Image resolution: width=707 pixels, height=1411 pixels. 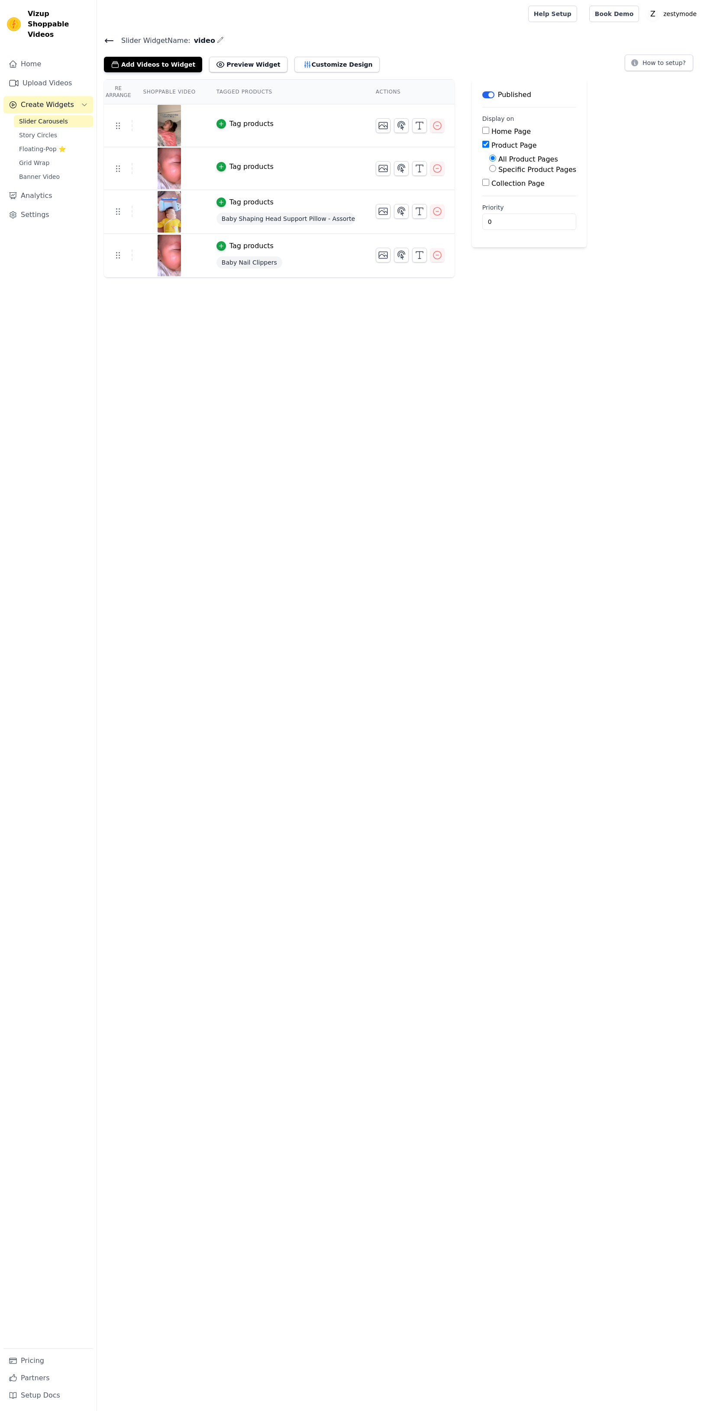 What do you see at coordinates (48, 105) in the screenshot?
I see `button: Create Widgets` at bounding box center [48, 105].